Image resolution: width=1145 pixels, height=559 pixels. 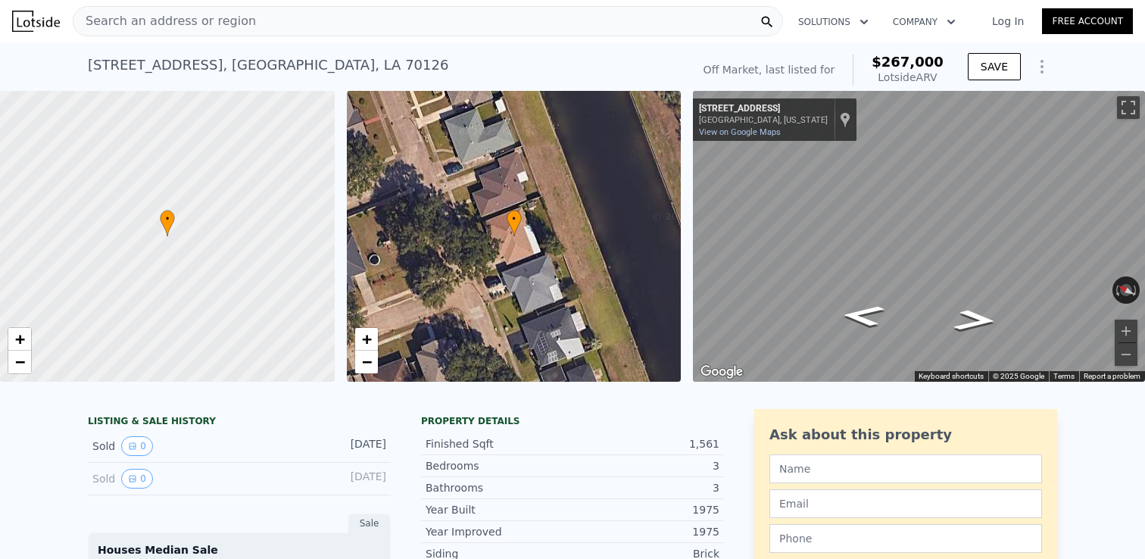 What do you see at coordinates (1112, 376) in the screenshot?
I see `a: Report a problem` at bounding box center [1112, 376].